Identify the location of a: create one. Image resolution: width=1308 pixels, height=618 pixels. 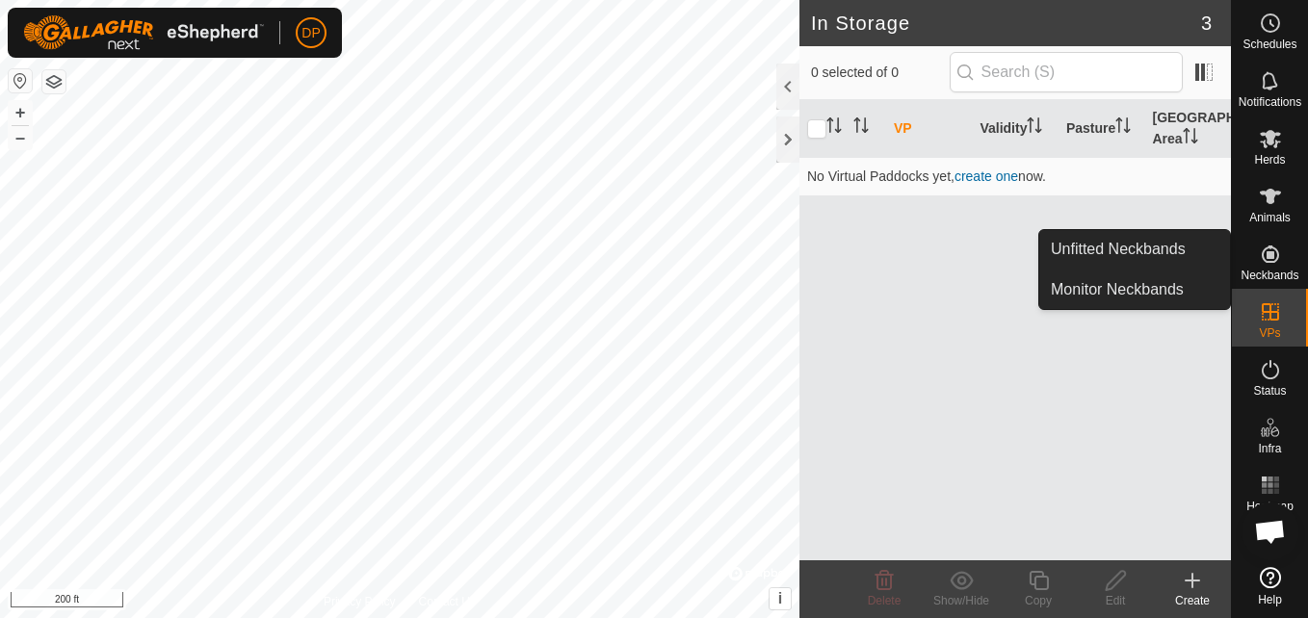
(986, 176).